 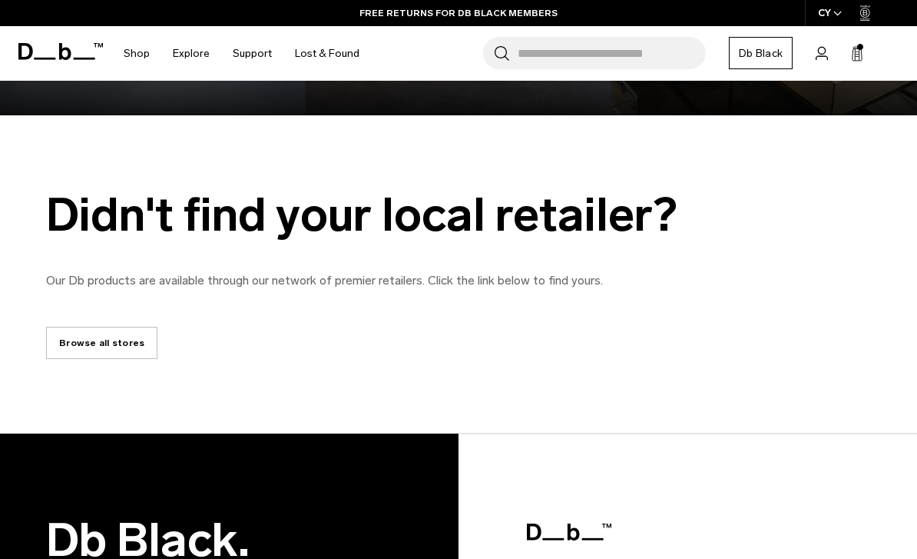 What do you see at coordinates (101, 343) in the screenshot?
I see `a: Browse all stores` at bounding box center [101, 343].